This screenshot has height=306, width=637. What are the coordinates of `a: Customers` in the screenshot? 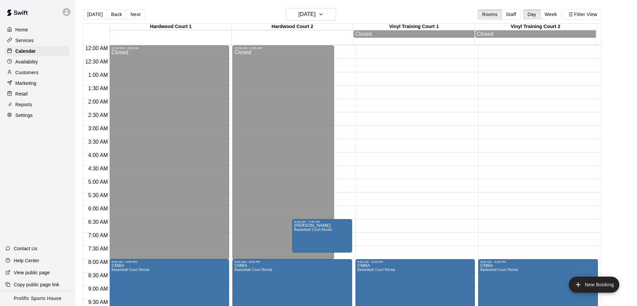 It's located at (37, 73).